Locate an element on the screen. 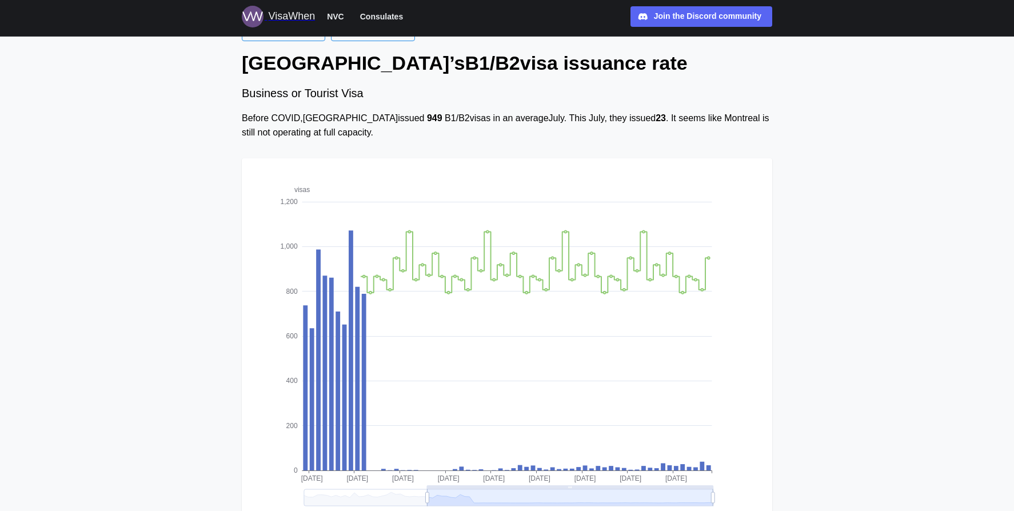 The width and height of the screenshot is (1014, 511). text: 400 is located at coordinates (292, 381).